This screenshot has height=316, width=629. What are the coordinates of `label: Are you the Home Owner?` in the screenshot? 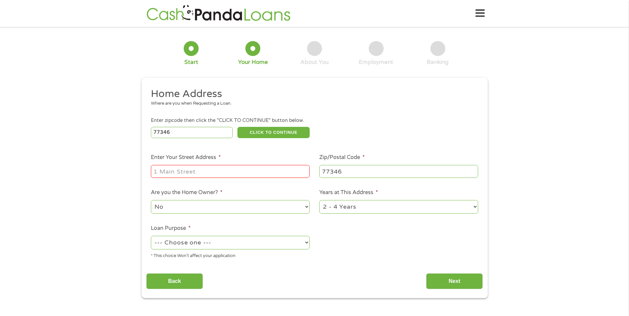 It's located at (187, 193).